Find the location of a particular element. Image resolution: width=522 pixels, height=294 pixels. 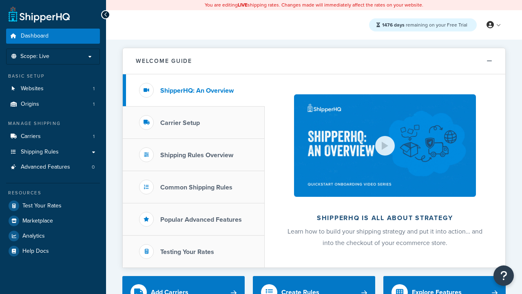

span: Marketplace is located at coordinates (38, 221).